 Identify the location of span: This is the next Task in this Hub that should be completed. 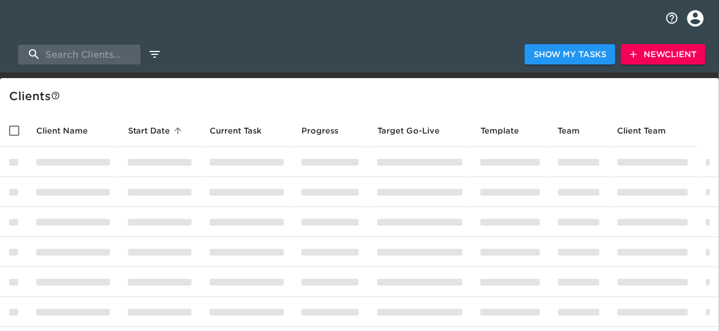
(236, 131).